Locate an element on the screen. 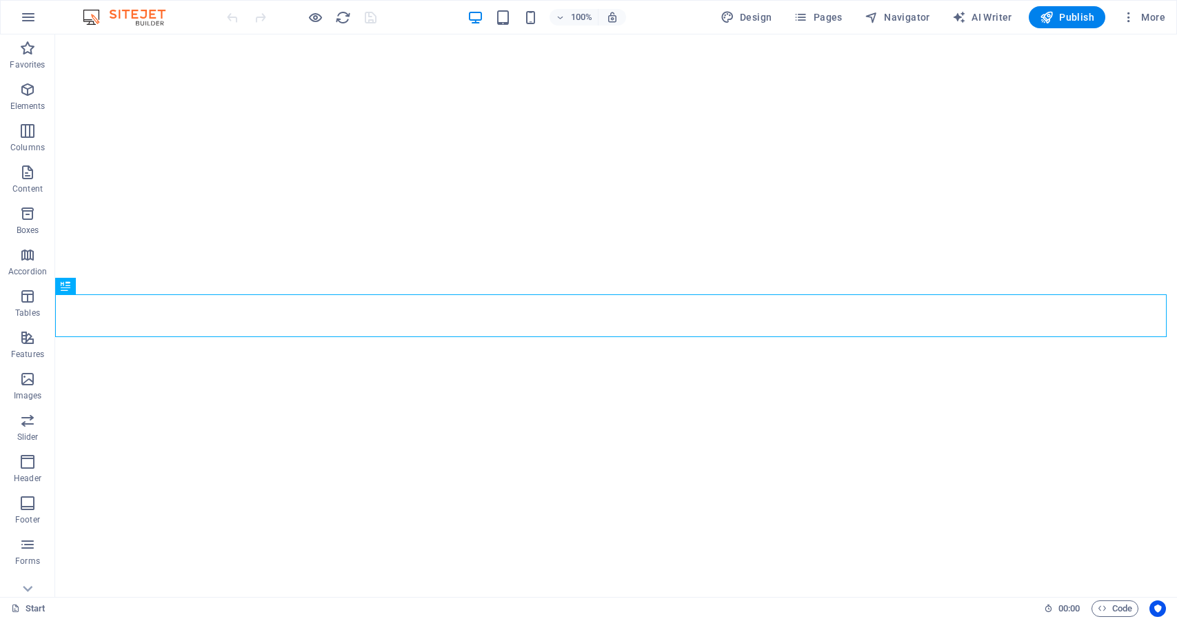 This screenshot has width=1177, height=619. button: AI Writer is located at coordinates (982, 17).